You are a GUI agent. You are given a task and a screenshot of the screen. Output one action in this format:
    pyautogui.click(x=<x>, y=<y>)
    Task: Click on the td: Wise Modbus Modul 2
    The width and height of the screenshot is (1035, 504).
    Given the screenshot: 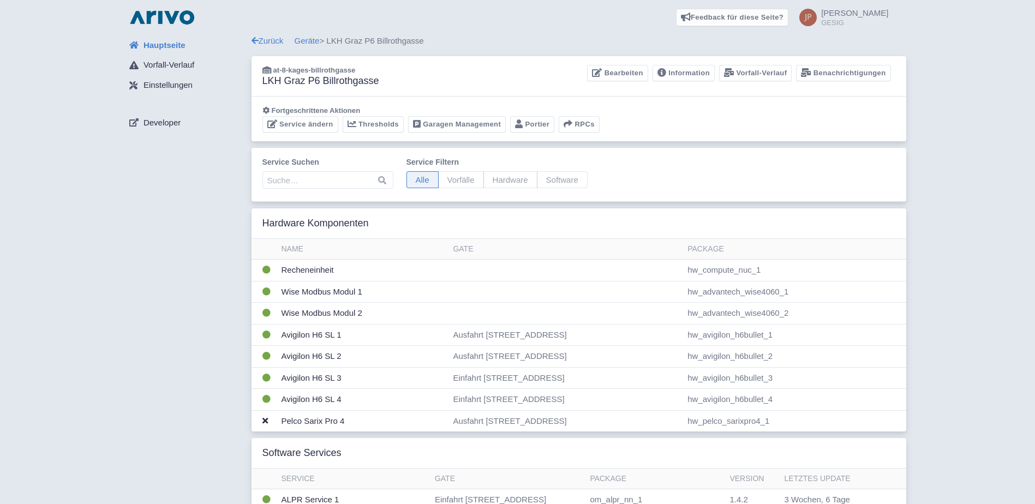 What is the action you would take?
    pyautogui.click(x=363, y=314)
    